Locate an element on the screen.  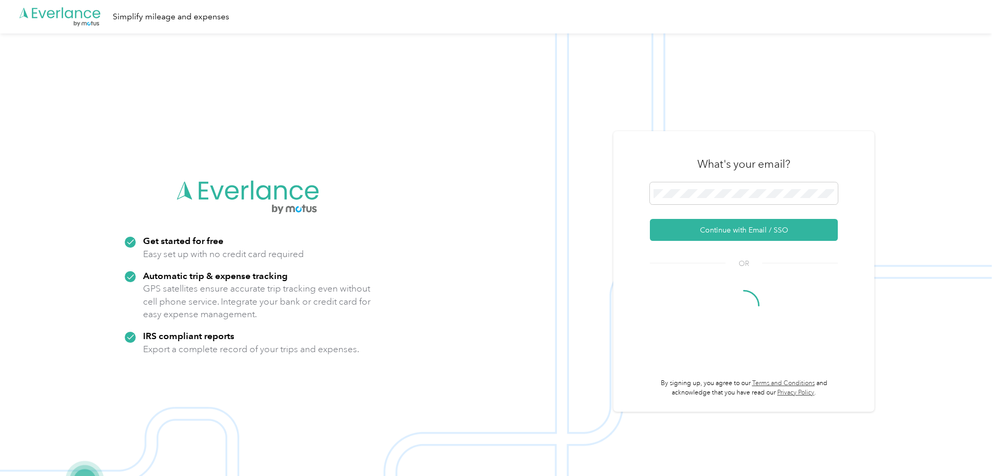
strong: Get started for free is located at coordinates (183, 240).